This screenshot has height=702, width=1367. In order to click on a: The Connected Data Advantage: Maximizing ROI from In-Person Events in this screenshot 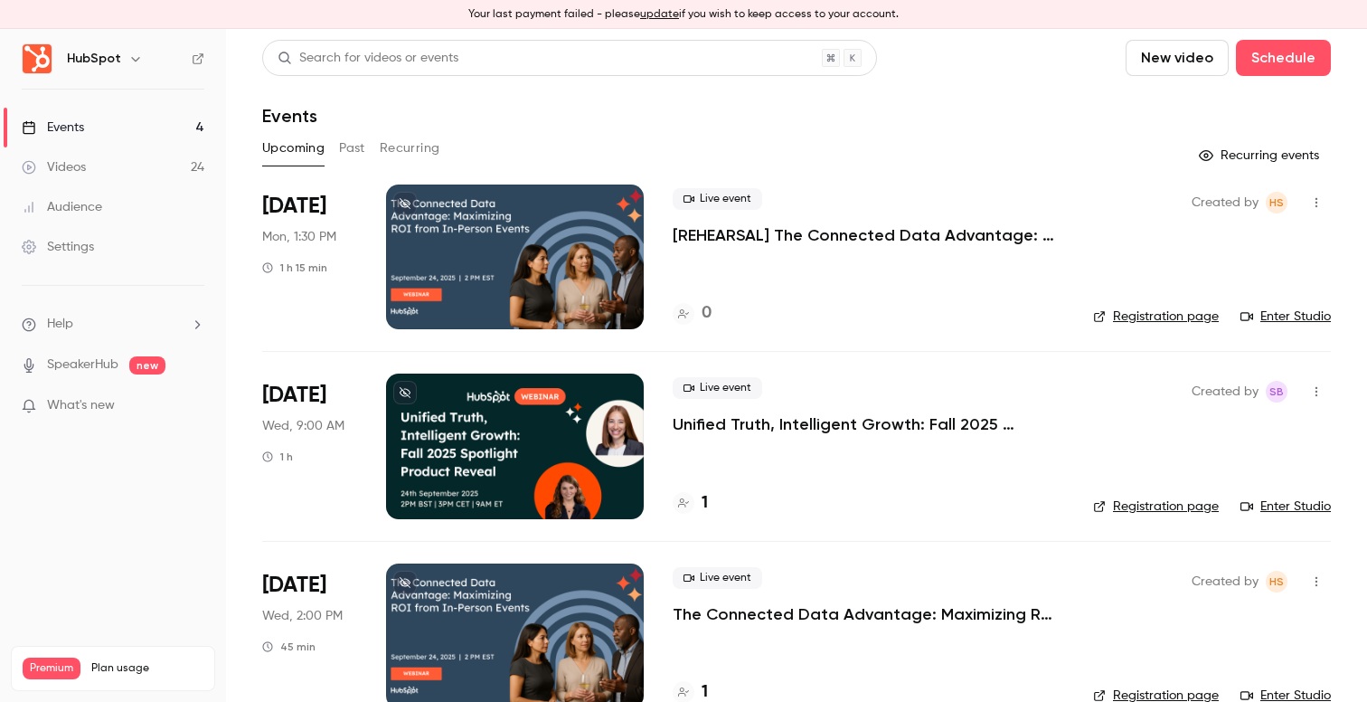, I will do `click(868, 614)`.